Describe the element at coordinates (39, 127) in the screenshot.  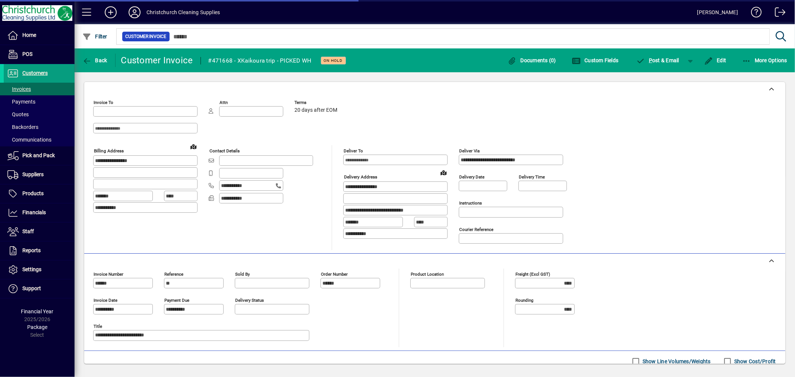
I see `a: Backorders` at that location.